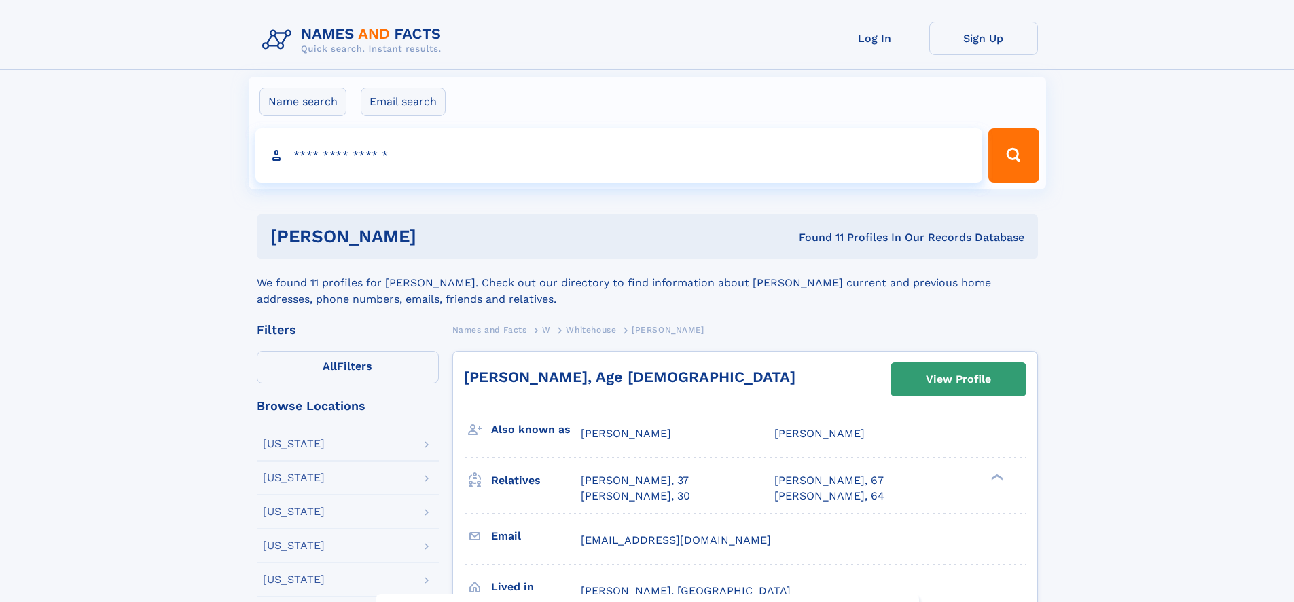 The image size is (1294, 602). I want to click on a: Whitehouse, so click(591, 329).